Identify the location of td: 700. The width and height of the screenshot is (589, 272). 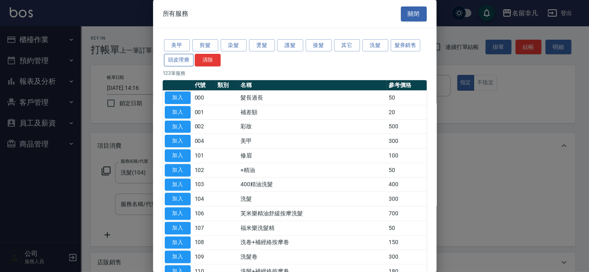
(407, 214).